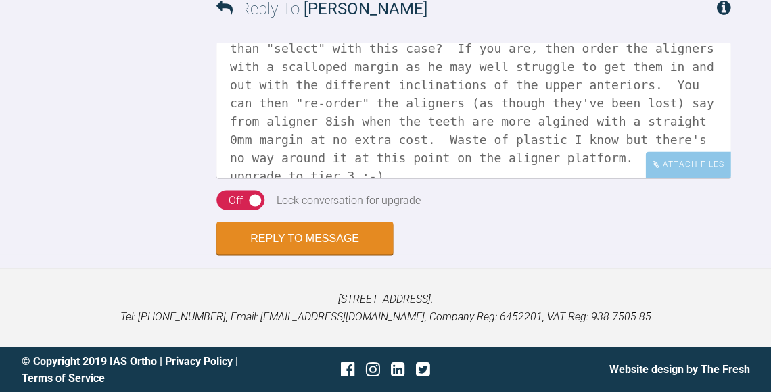  What do you see at coordinates (304, 238) in the screenshot?
I see `button: Reply to Message` at bounding box center [304, 238].